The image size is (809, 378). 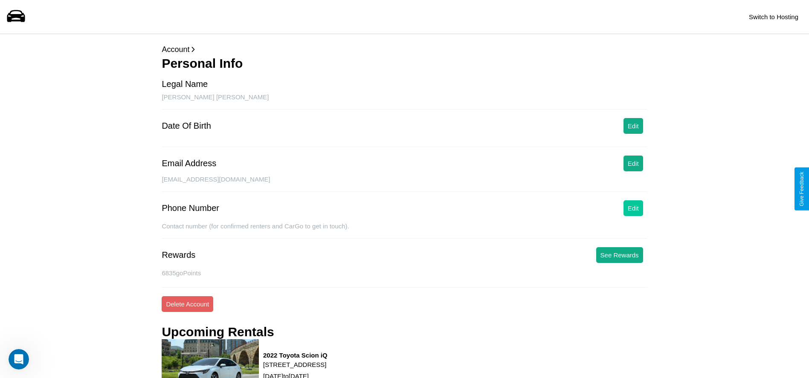 I want to click on h3: Upcoming Rentals, so click(x=217, y=332).